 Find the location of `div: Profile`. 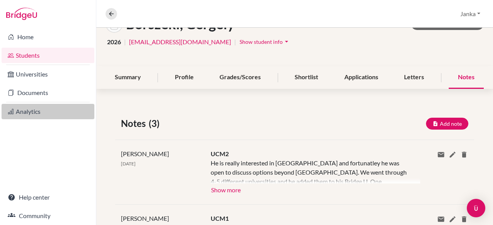

div: Profile is located at coordinates (184, 77).